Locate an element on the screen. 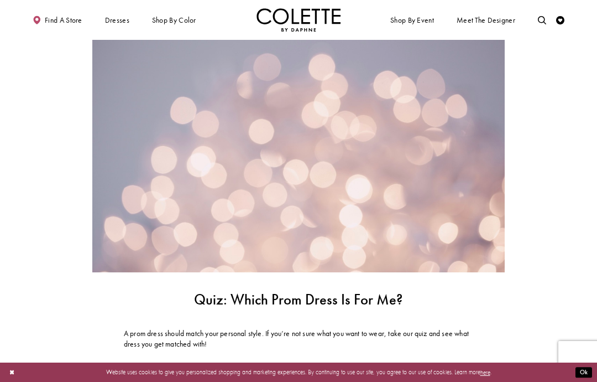  a: Visit Home Page is located at coordinates (299, 20).